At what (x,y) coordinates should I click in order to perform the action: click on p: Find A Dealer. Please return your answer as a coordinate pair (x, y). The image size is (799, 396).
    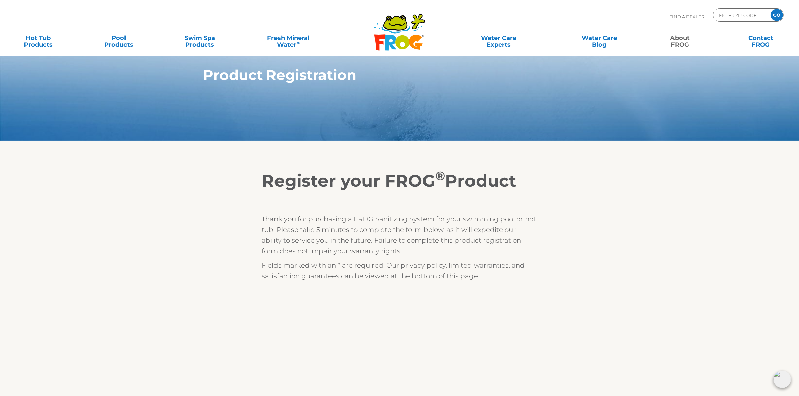
    Looking at the image, I should click on (687, 17).